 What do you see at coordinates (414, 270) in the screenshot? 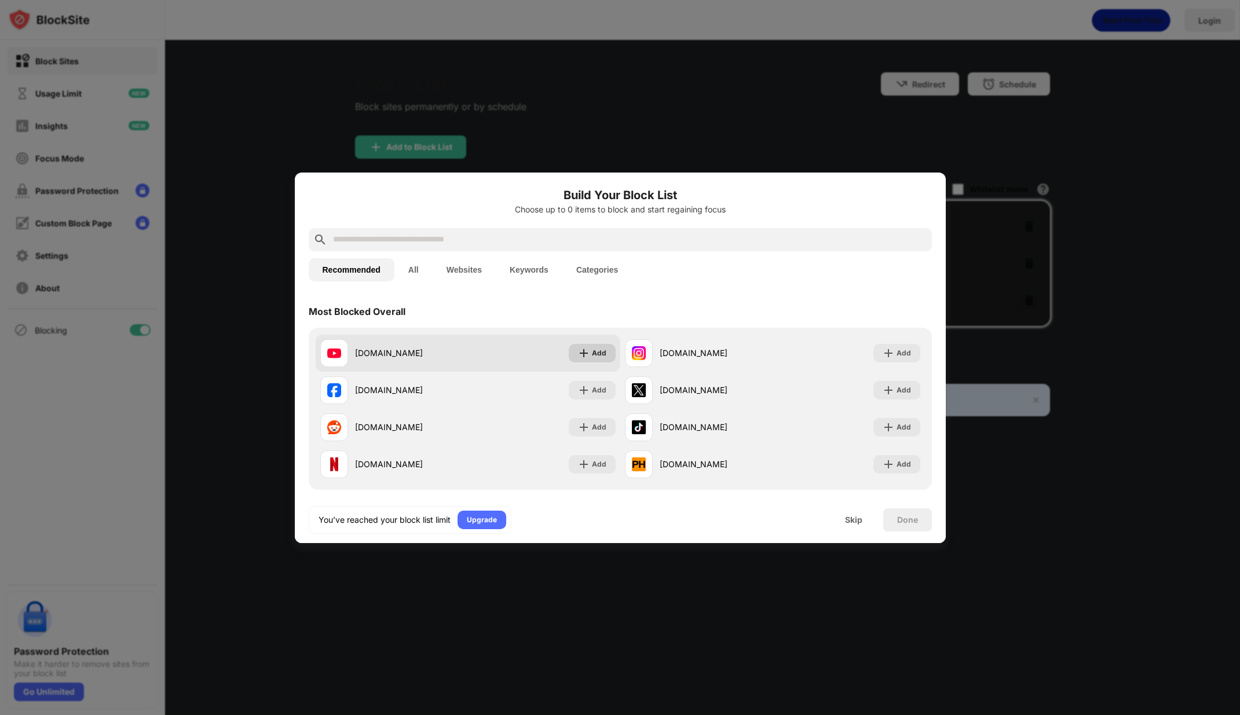
I see `button: All` at bounding box center [414, 270].